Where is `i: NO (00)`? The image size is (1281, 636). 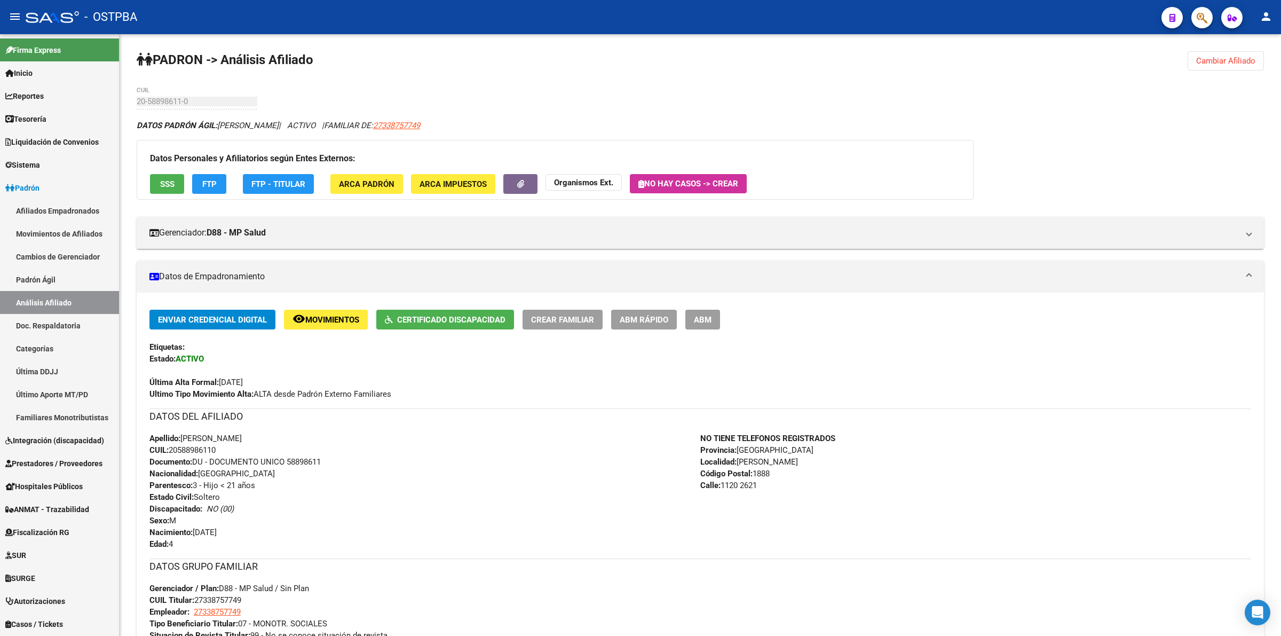 i: NO (00) is located at coordinates (220, 509).